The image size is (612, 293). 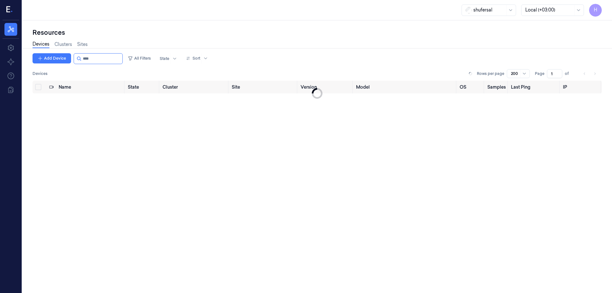 What do you see at coordinates (139, 58) in the screenshot?
I see `button: All Filters` at bounding box center [139, 58].